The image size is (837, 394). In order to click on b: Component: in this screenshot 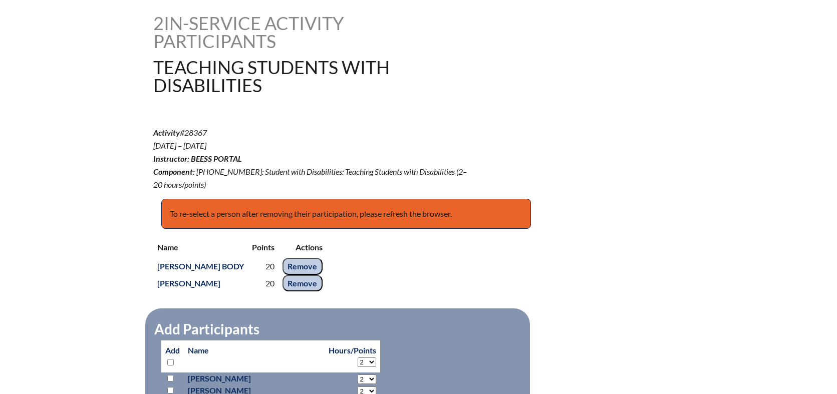, I will do `click(174, 171)`.